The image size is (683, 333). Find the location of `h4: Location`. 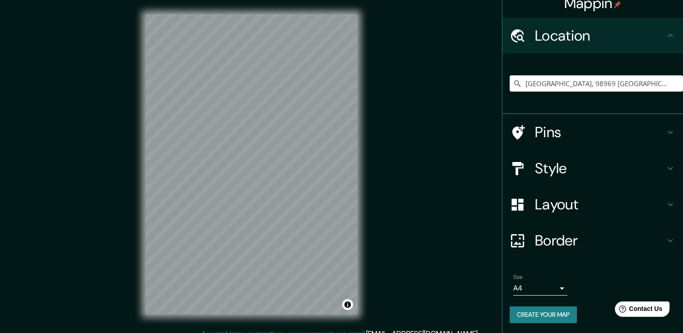

h4: Location is located at coordinates (600, 36).